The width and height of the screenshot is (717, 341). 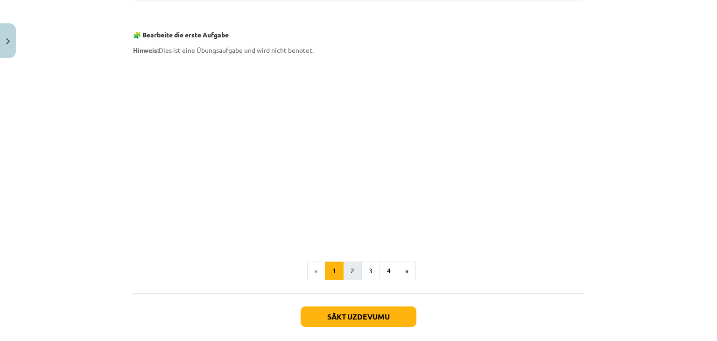 I want to click on button: 1, so click(x=334, y=271).